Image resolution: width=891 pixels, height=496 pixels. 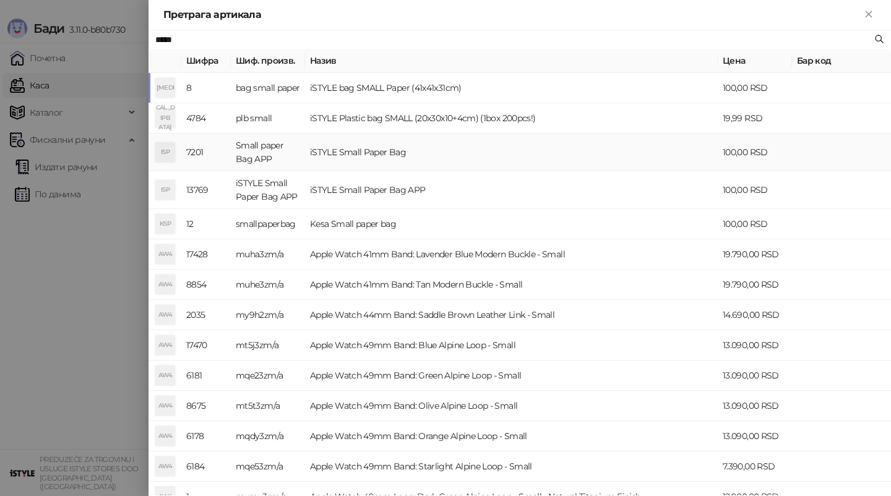 What do you see at coordinates (511, 315) in the screenshot?
I see `td: Apple Watch 44mm Band: Saddle Brown Leather Link - Small` at bounding box center [511, 315].